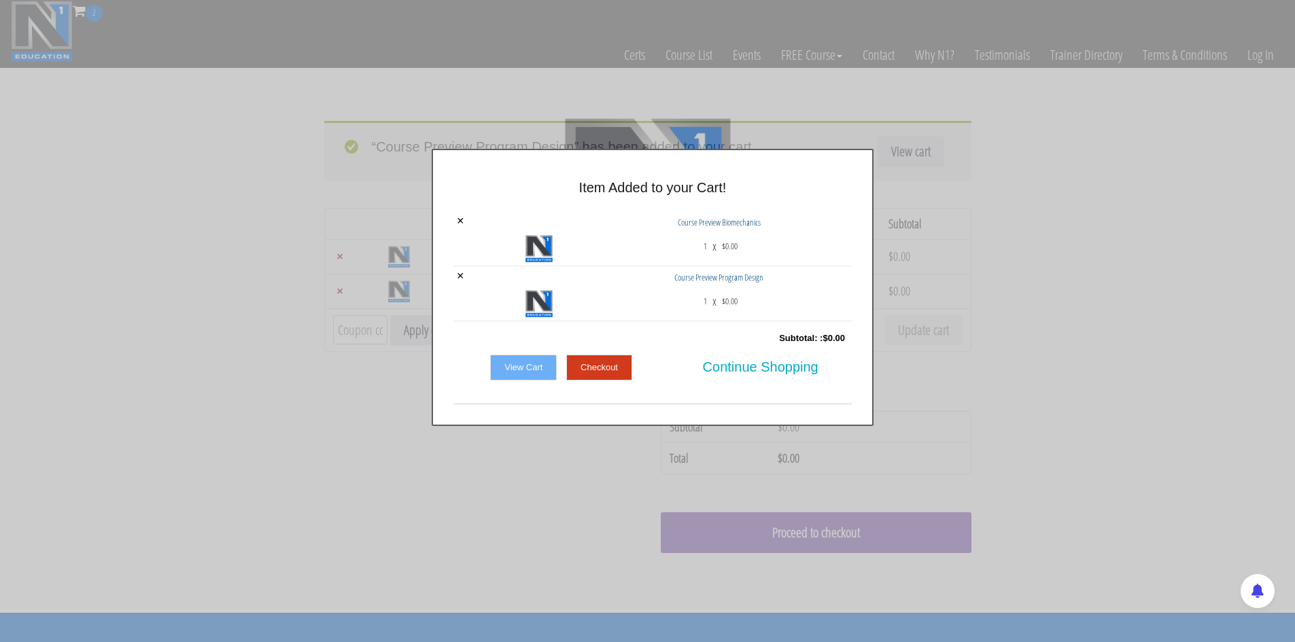 The width and height of the screenshot is (1295, 642). I want to click on span: Item Added to your Cart!, so click(653, 188).